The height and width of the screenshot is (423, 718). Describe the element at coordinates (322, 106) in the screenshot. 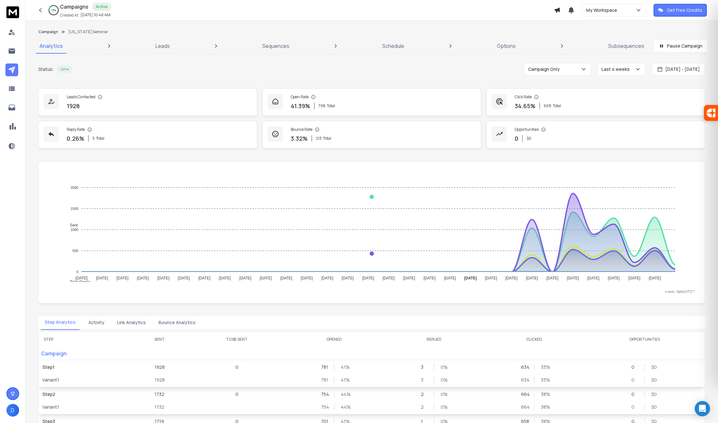

I see `span: 798` at that location.